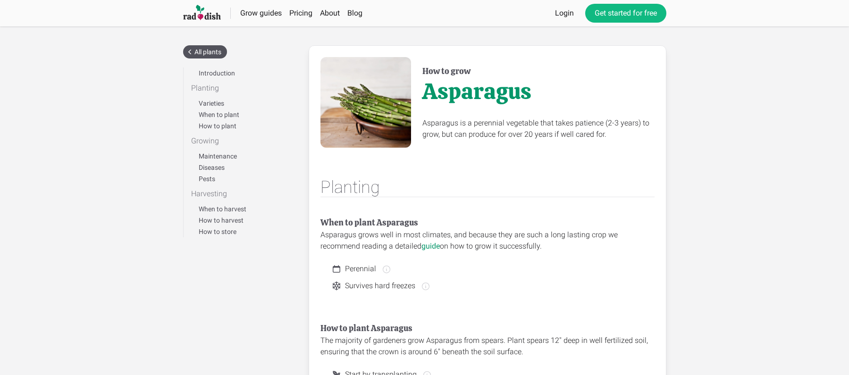  Describe the element at coordinates (355, 13) in the screenshot. I see `a: Blog` at that location.